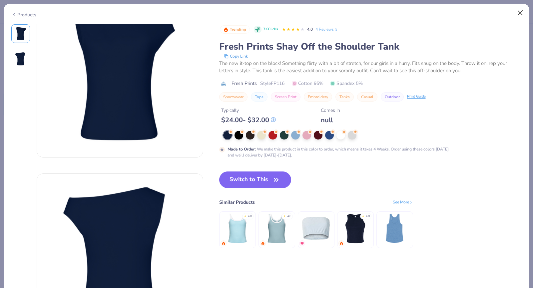 Image resolution: width=533 pixels, height=288 pixels. Describe the element at coordinates (226, 30) in the screenshot. I see `img: Trending sort` at that location.